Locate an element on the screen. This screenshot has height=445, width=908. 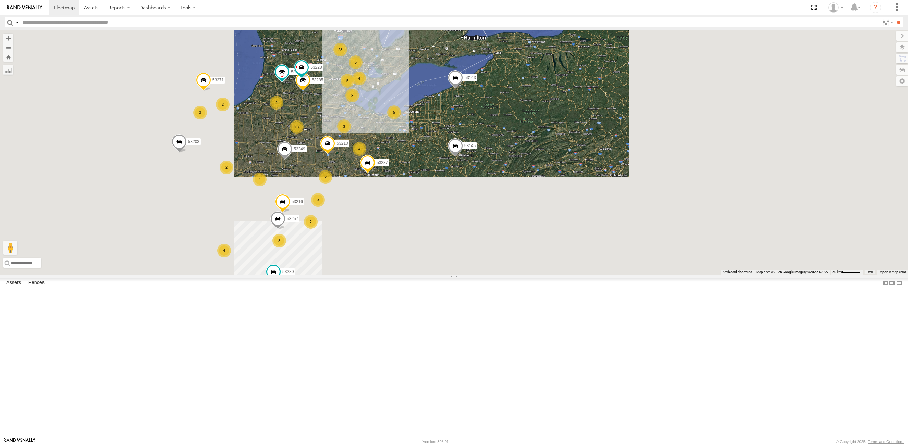
button: Zoom out is located at coordinates (8, 48).